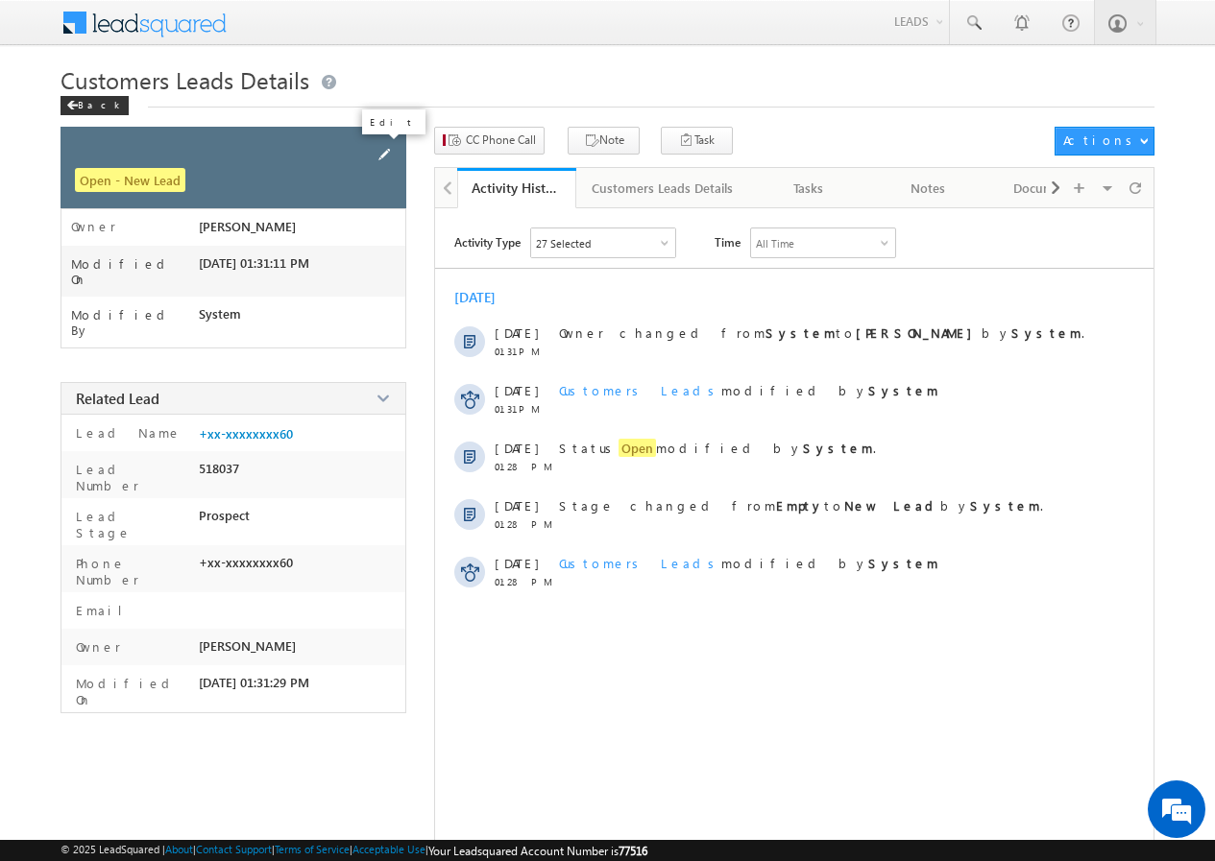  Describe the element at coordinates (131, 571) in the screenshot. I see `label: Phone Number` at that location.